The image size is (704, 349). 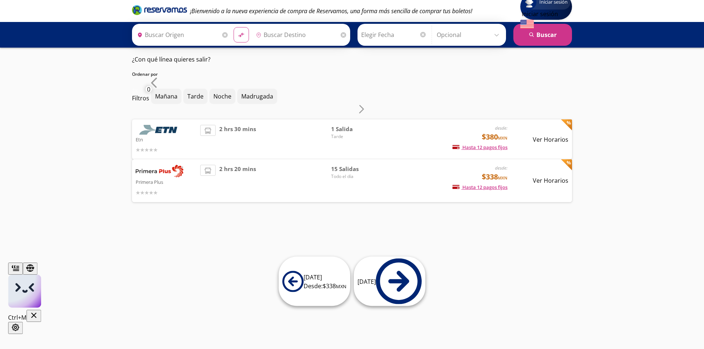 What do you see at coordinates (543, 35) in the screenshot?
I see `button: Buscar` at bounding box center [543, 35].